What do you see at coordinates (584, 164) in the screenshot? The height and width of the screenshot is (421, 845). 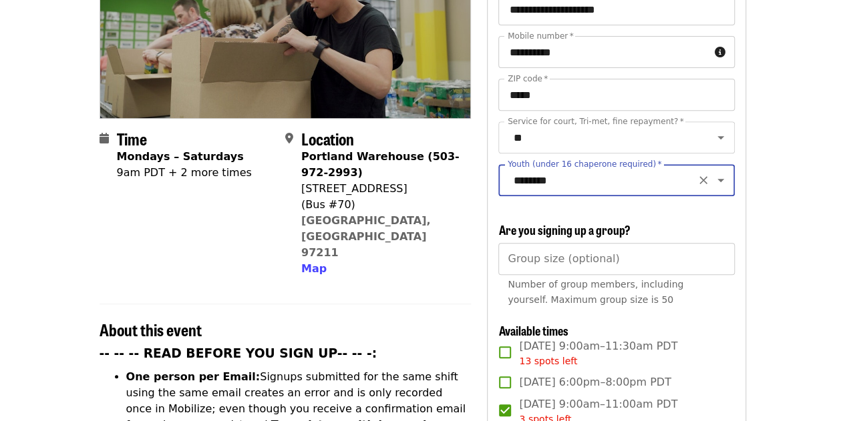 I see `label: Youth (under 16 chaperone required)` at bounding box center [584, 164].